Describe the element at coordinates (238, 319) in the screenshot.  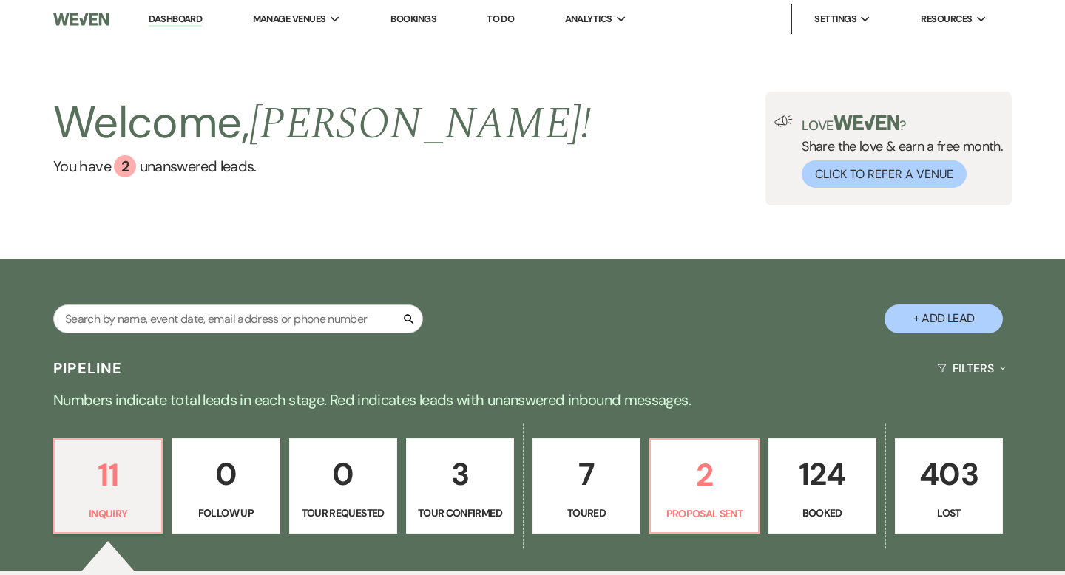
I see `input: Search by name, event date, email address or phone number` at that location.